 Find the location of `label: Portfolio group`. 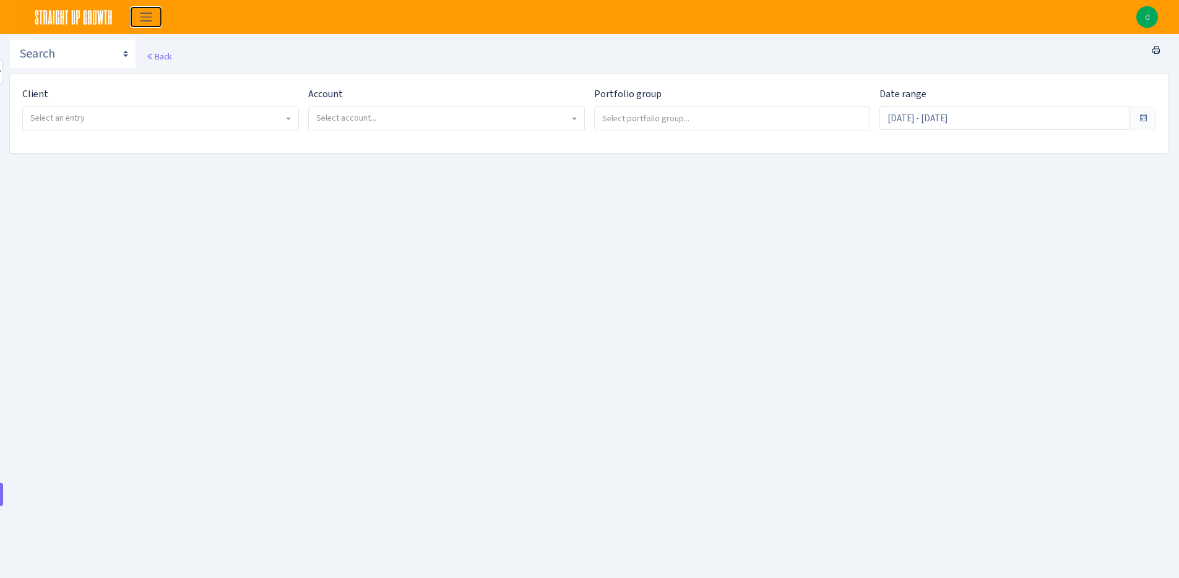

label: Portfolio group is located at coordinates (627, 94).